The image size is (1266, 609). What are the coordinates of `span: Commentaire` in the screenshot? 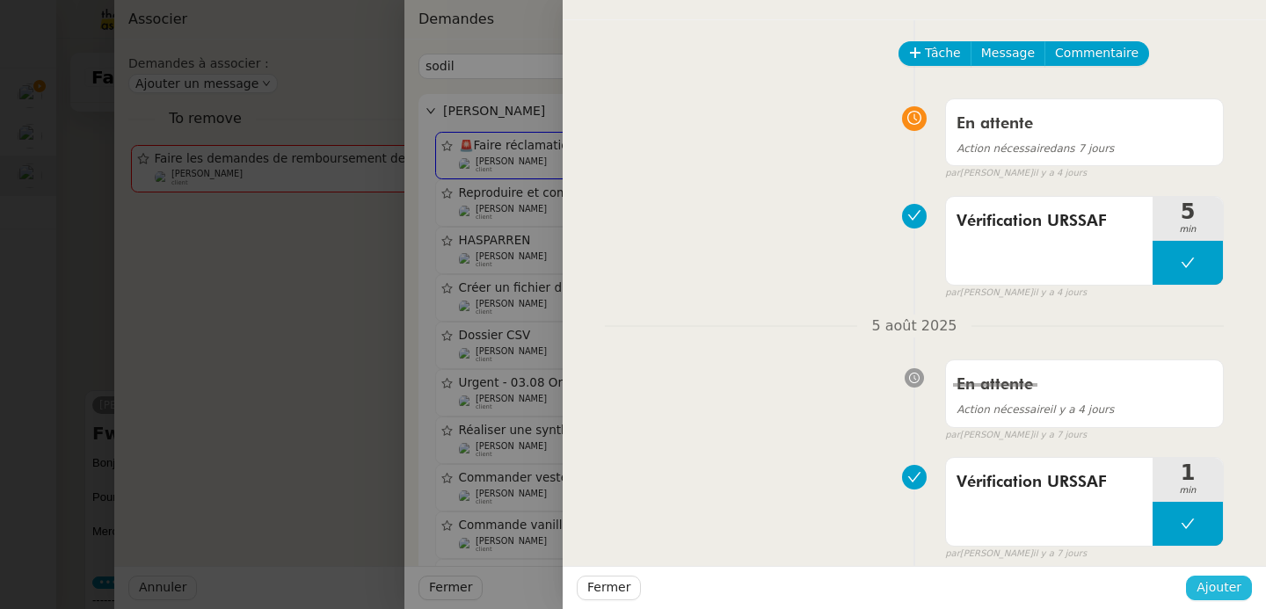 It's located at (1097, 53).